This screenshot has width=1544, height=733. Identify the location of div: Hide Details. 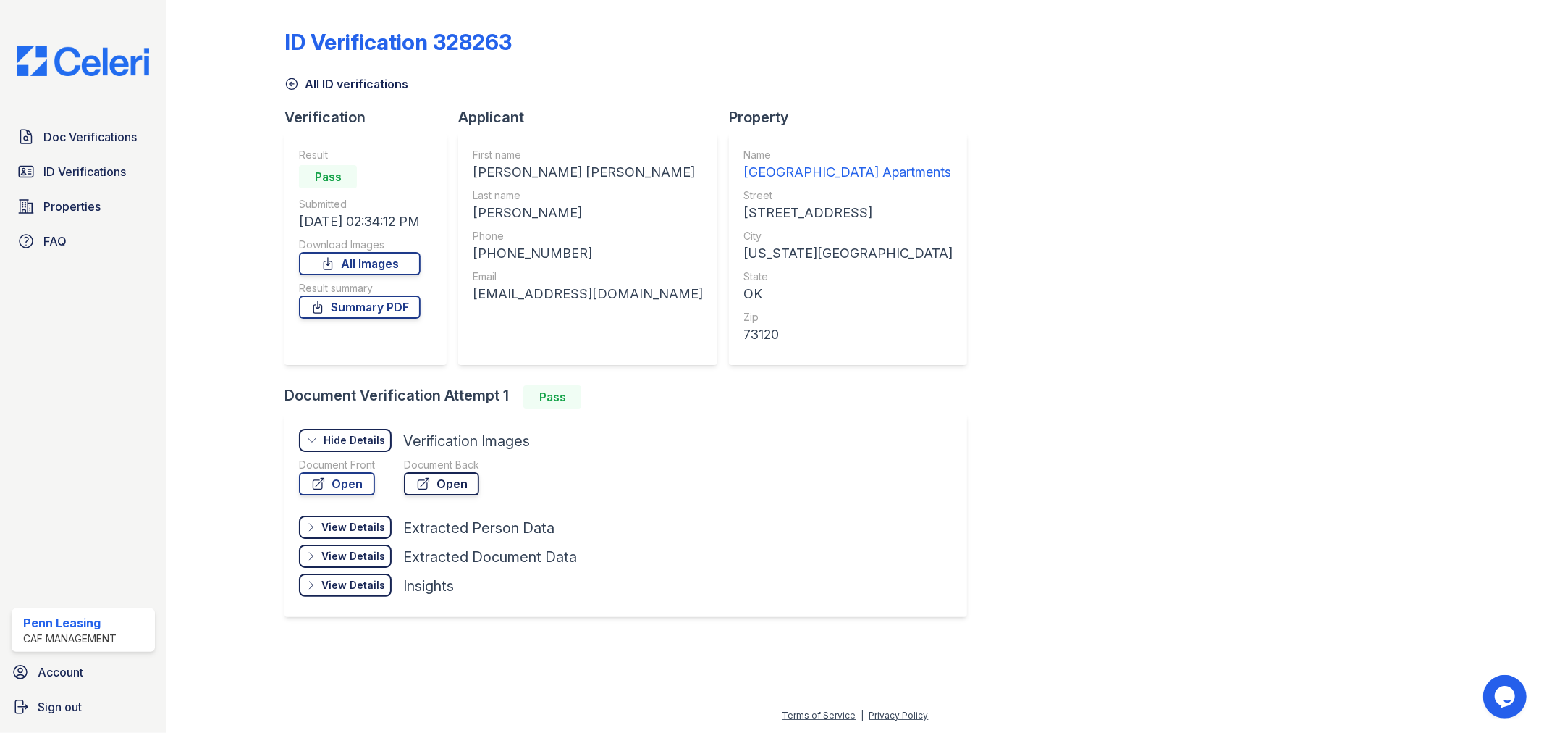
(354, 440).